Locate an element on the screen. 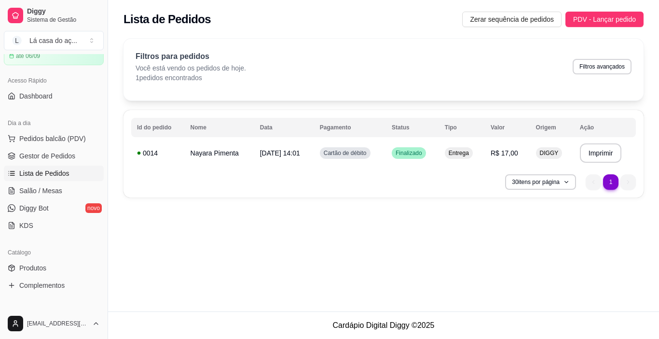  th: Ação is located at coordinates (605, 127).